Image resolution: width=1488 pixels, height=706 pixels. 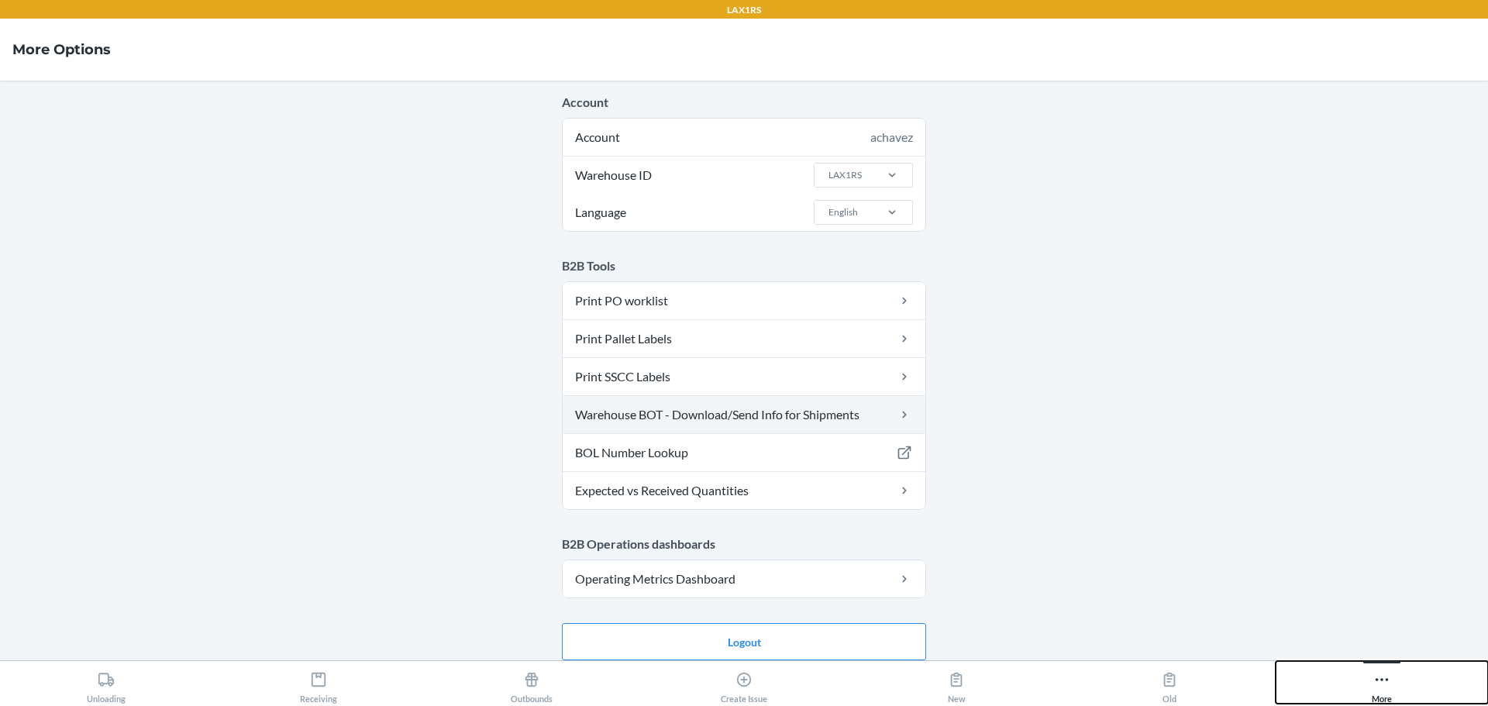 I want to click on h4: More Options, so click(x=61, y=50).